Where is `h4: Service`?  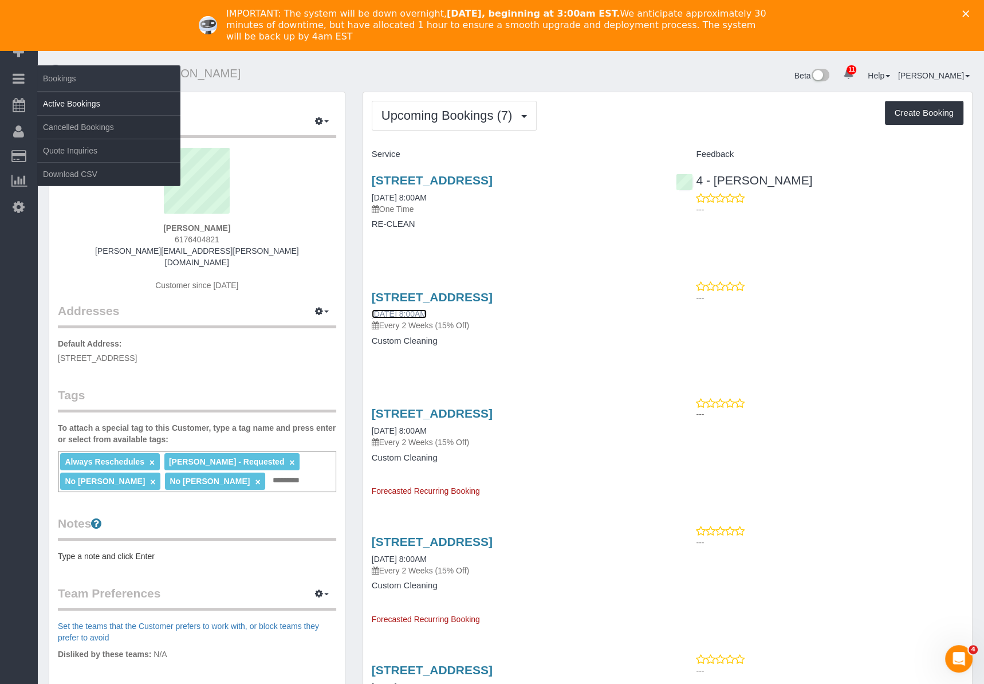
h4: Service is located at coordinates (515, 154).